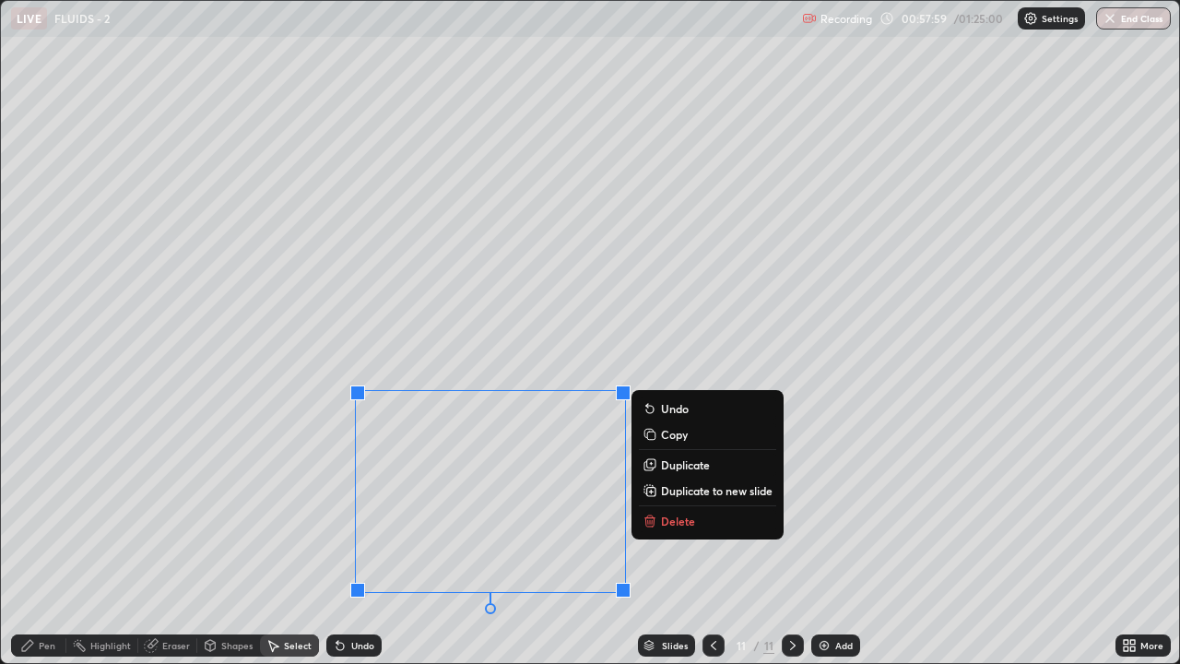 Image resolution: width=1180 pixels, height=664 pixels. Describe the element at coordinates (824, 645) in the screenshot. I see `img: add-slide-button` at that location.